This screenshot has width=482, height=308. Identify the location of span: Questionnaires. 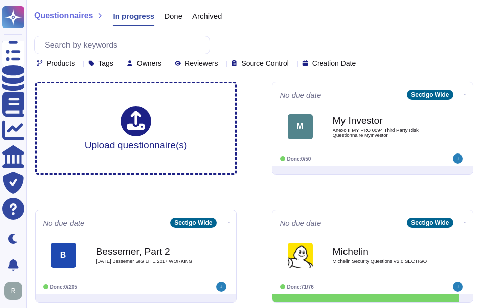
(63, 16).